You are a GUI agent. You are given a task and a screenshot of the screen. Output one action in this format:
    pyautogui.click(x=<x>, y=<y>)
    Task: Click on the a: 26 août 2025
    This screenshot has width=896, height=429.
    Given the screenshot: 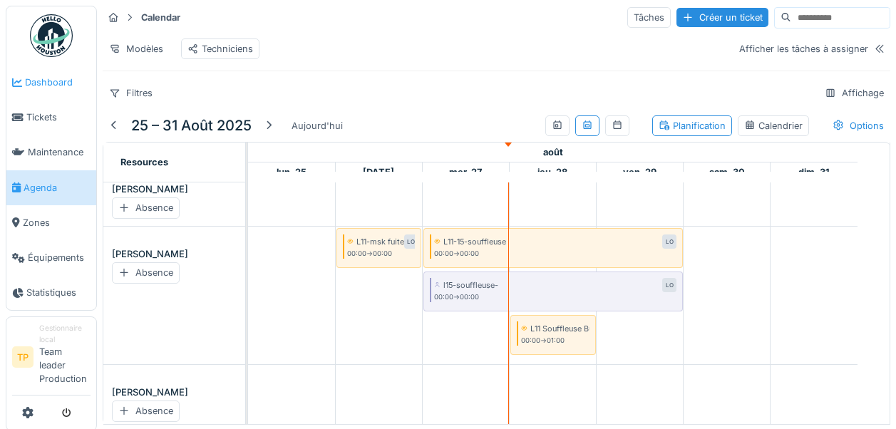 What is the action you would take?
    pyautogui.click(x=379, y=172)
    